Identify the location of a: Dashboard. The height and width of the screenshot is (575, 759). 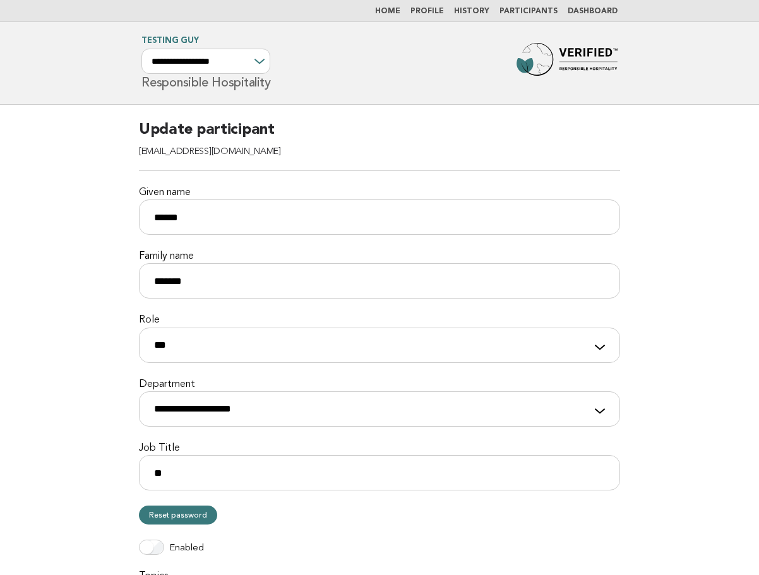
(592, 11).